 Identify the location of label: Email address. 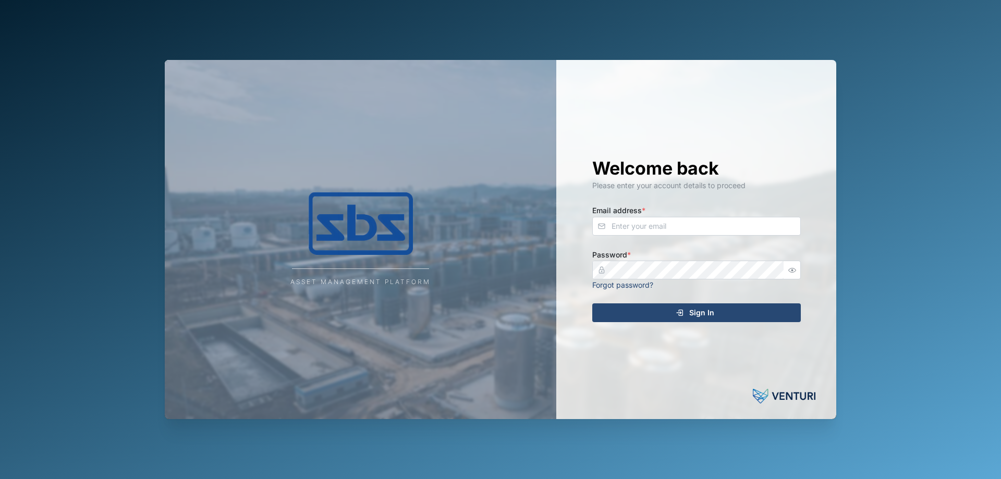
(619, 211).